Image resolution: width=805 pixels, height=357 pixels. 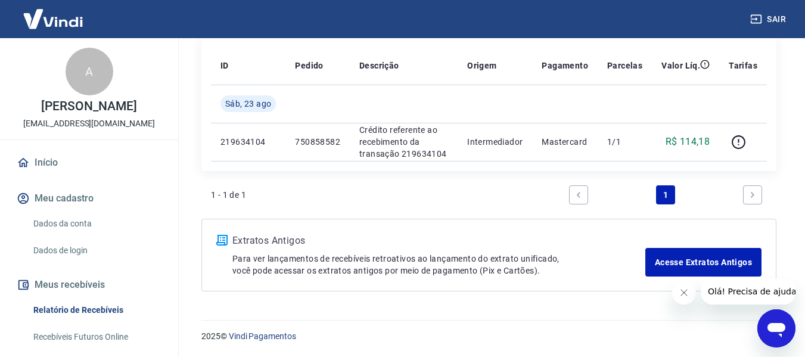 What do you see at coordinates (752, 195) in the screenshot?
I see `a: Next page` at bounding box center [752, 195].